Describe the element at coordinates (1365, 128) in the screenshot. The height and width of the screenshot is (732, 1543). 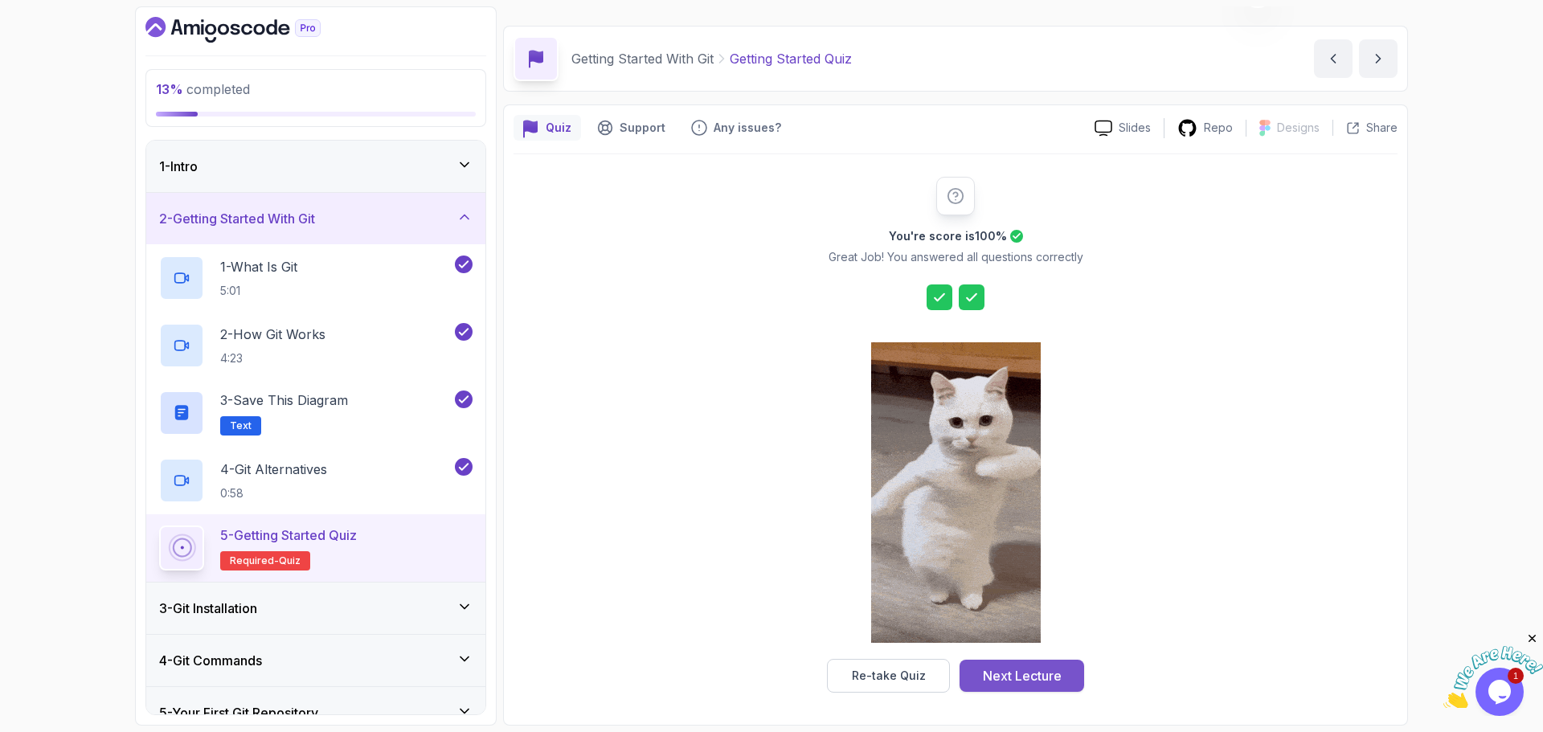
I see `button: Share` at that location.